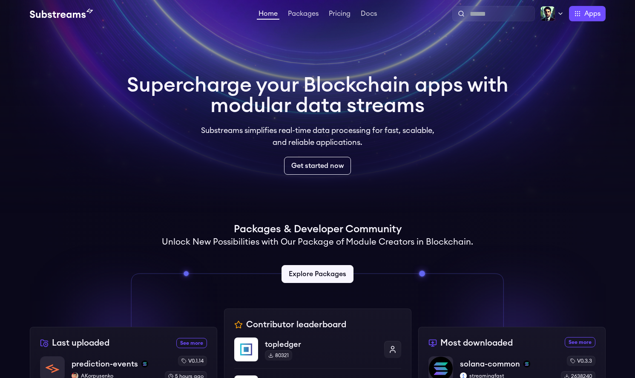 The width and height of the screenshot is (635, 378). I want to click on a: Explore Packages, so click(318, 274).